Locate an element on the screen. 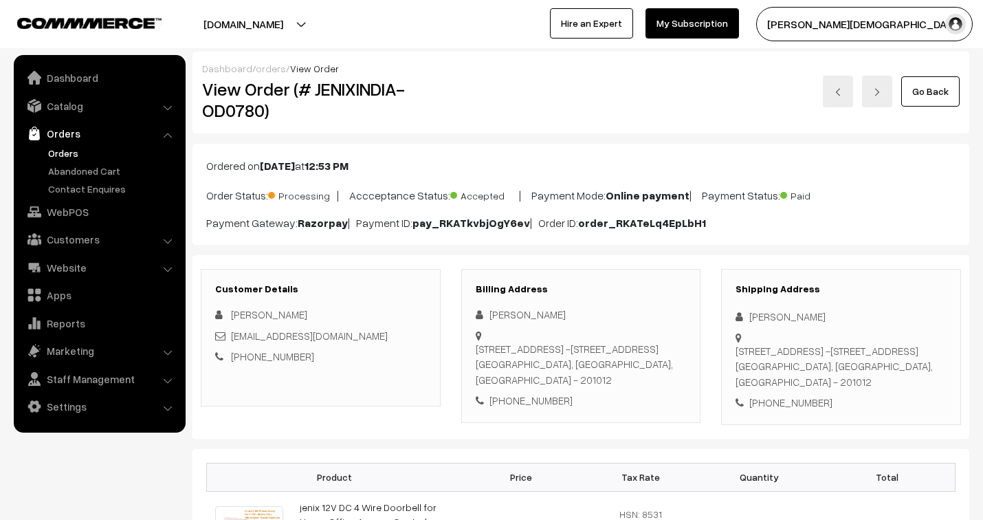 This screenshot has height=520, width=983. th: Tax Rate is located at coordinates (640, 476).